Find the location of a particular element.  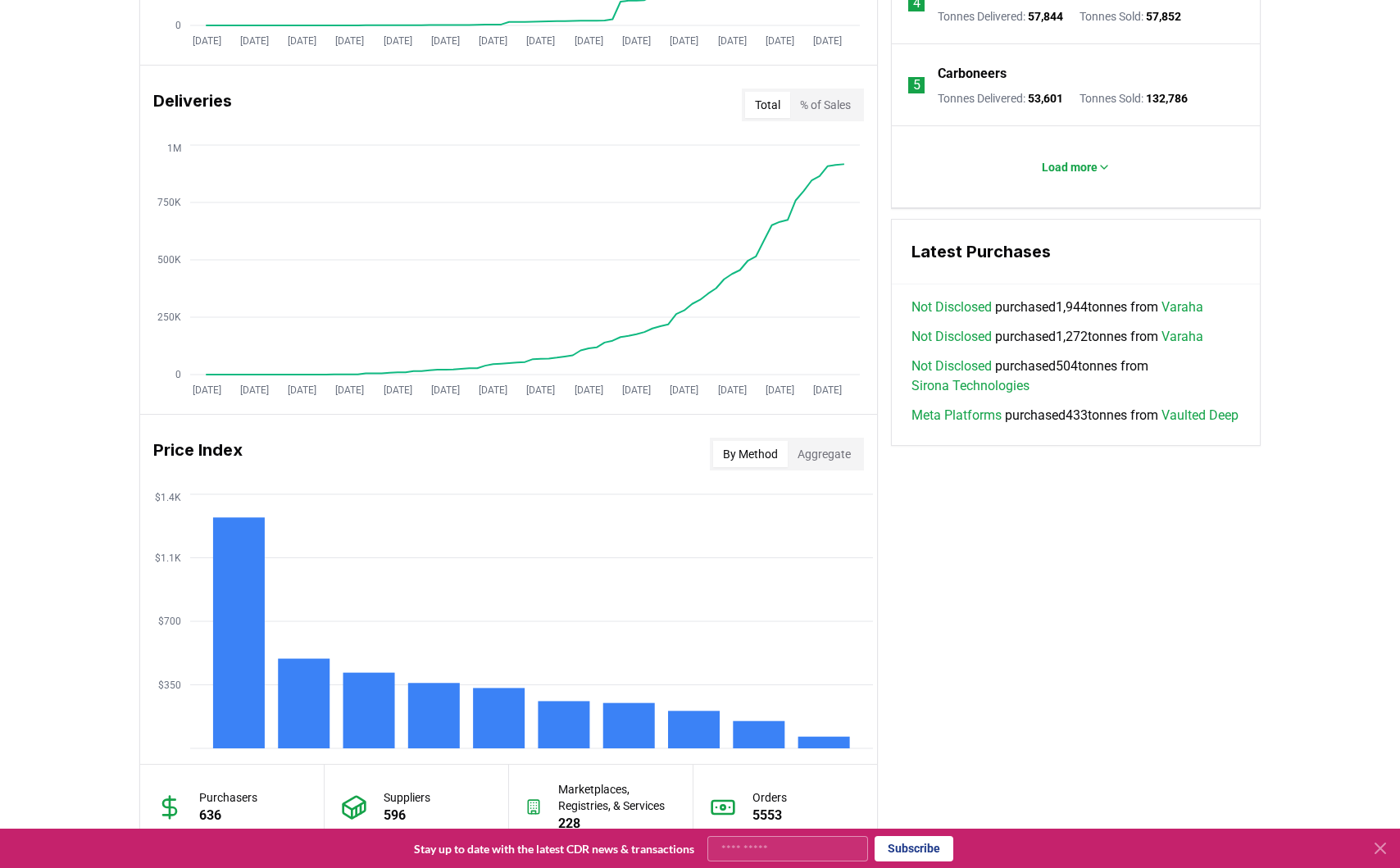

button: % of Sales is located at coordinates (826, 105).